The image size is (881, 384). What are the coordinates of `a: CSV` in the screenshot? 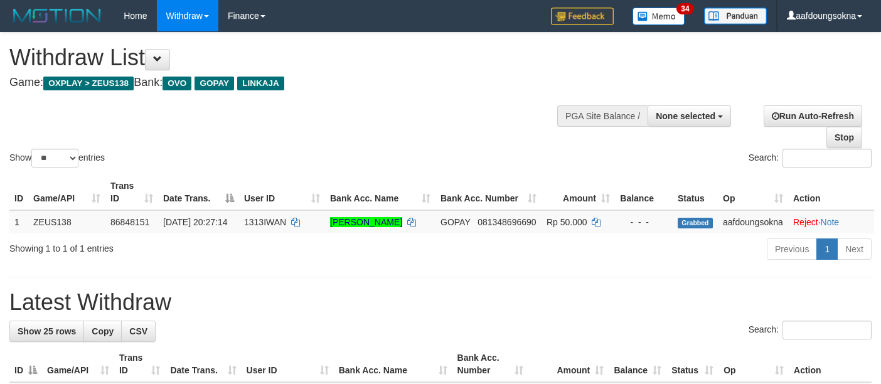 It's located at (138, 331).